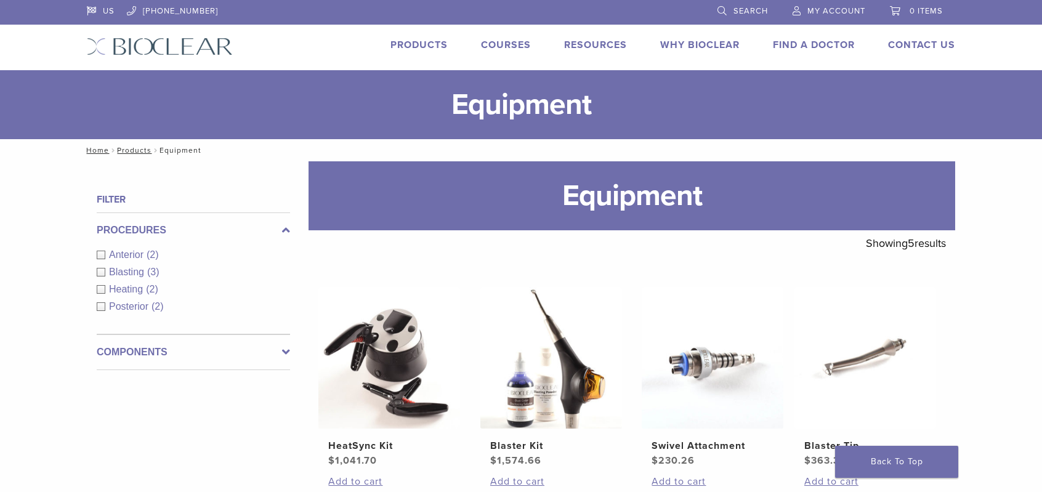 The image size is (1042, 492). What do you see at coordinates (813, 45) in the screenshot?
I see `a: Find A Doctor` at bounding box center [813, 45].